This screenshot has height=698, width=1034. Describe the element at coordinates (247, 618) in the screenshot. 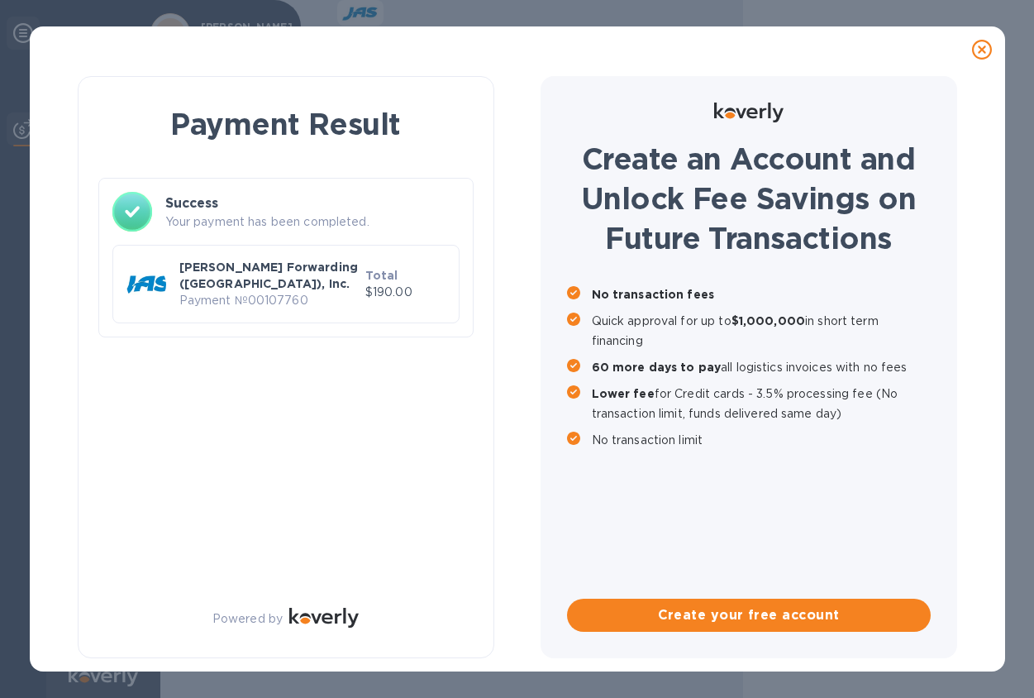

I see `p: Powered by` at that location.